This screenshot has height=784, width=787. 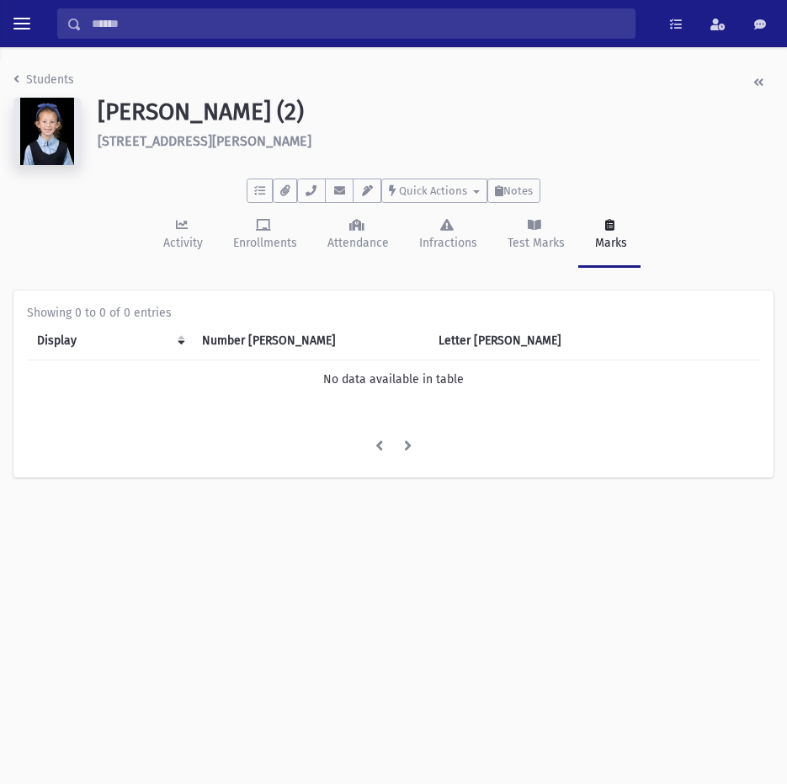 I want to click on button: Quick Actions, so click(x=434, y=190).